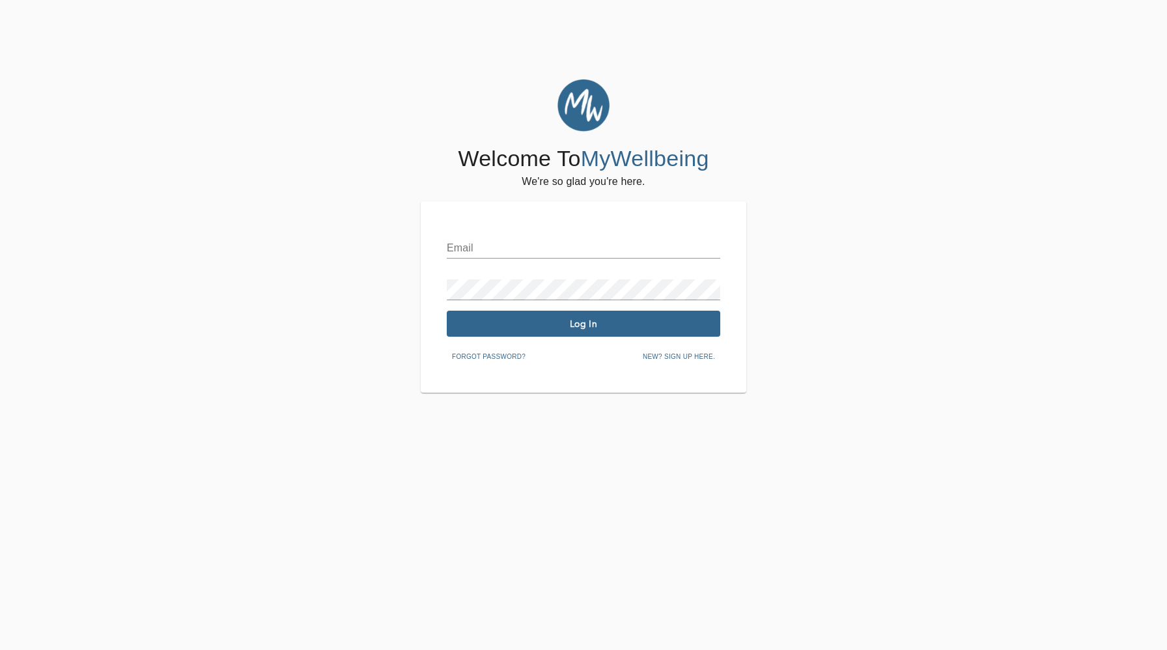  I want to click on h4: Welcome To, so click(583, 159).